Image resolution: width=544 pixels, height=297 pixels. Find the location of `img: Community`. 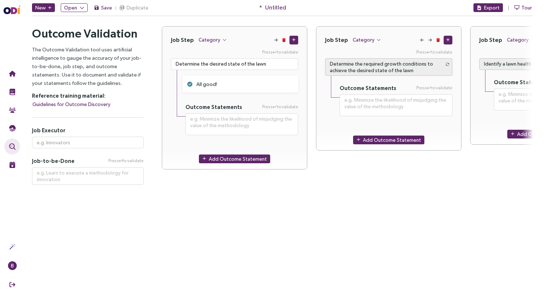

img: Community is located at coordinates (12, 110).